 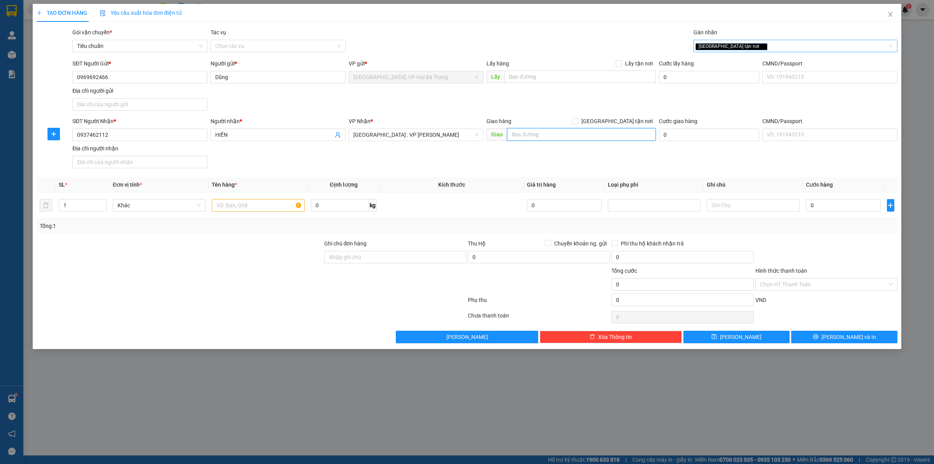 I want to click on th: Ghi chú, so click(x=753, y=184).